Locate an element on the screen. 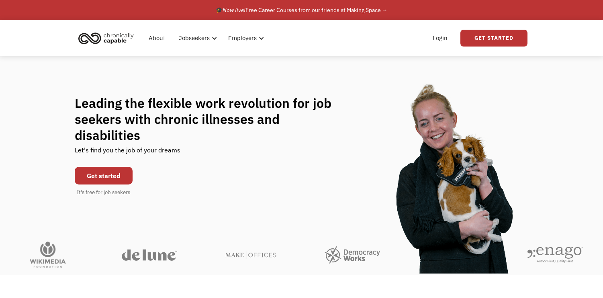  div: Let's find you the job of your dreams is located at coordinates (127, 153).